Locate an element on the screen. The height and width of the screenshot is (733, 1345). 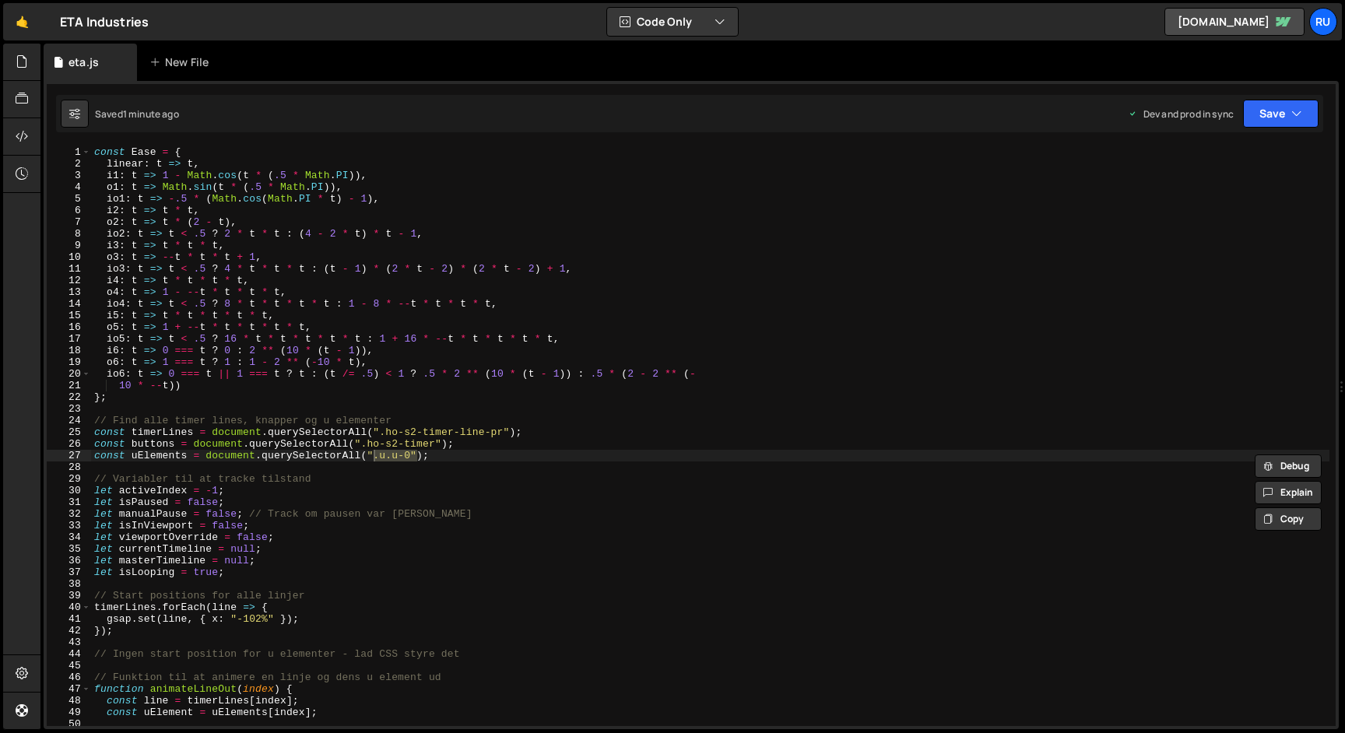
div: ETA Industries is located at coordinates (104, 22).